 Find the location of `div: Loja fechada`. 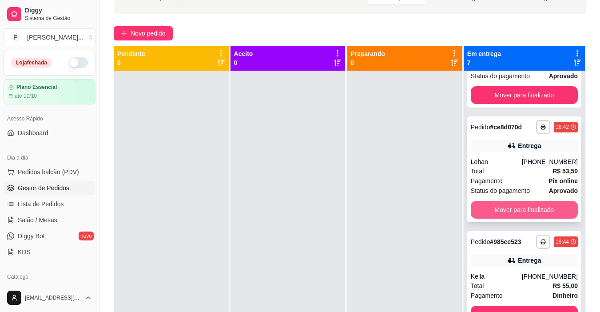

div: Loja fechada is located at coordinates (32, 63).